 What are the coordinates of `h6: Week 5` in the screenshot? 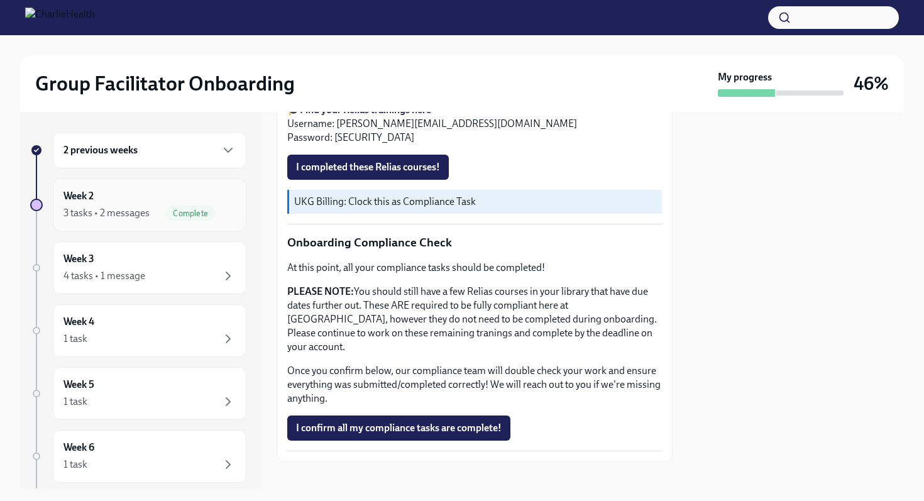 It's located at (79, 385).